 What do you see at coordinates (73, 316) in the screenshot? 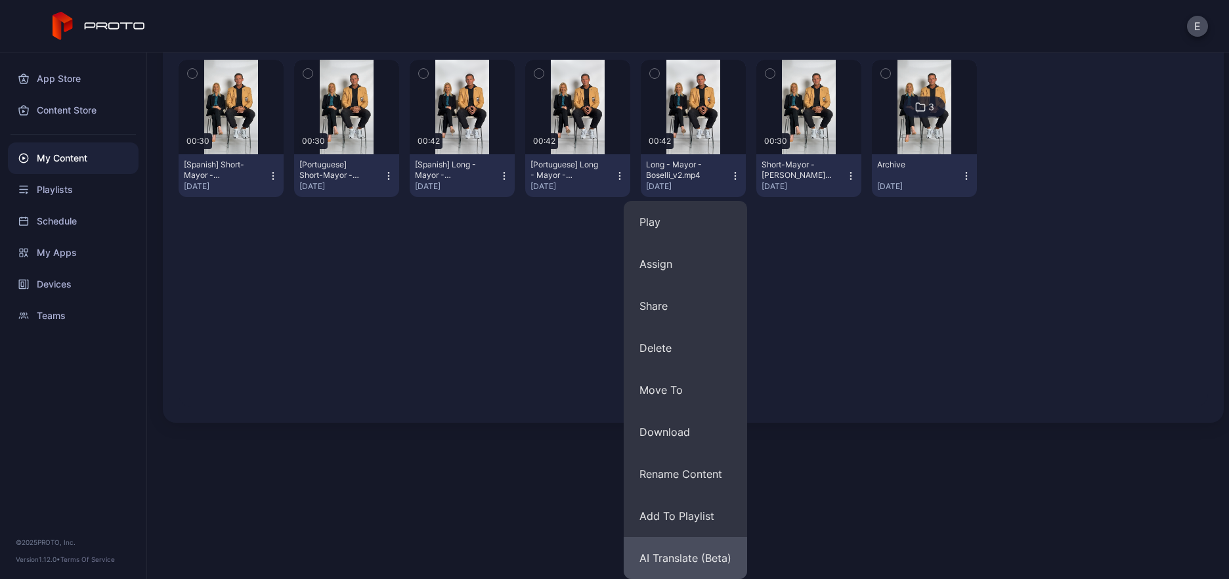
I see `div: Teams` at bounding box center [73, 316].